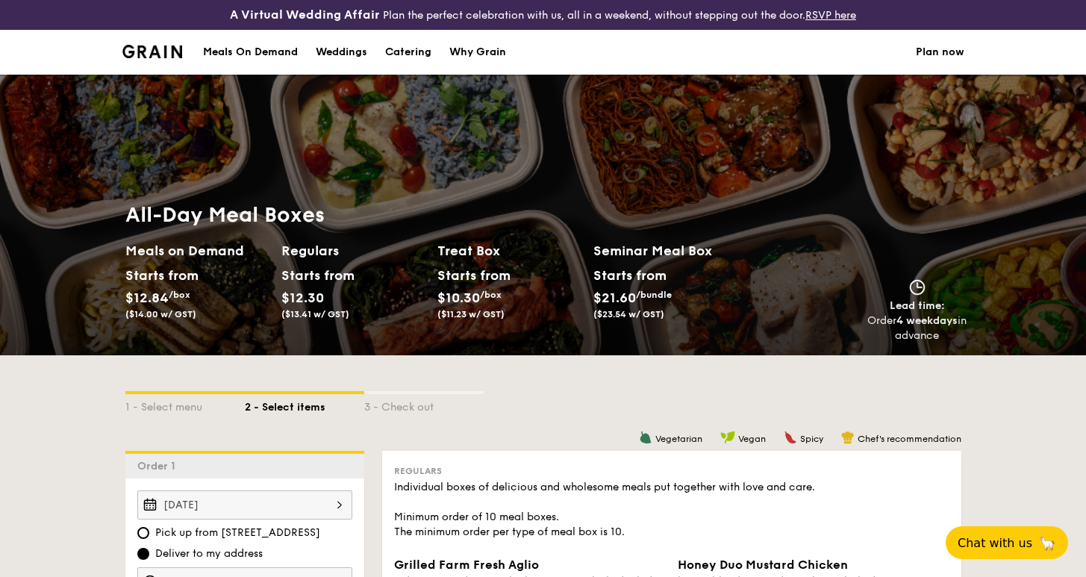 The image size is (1086, 577). What do you see at coordinates (143, 554) in the screenshot?
I see `input: Deliver to my address` at bounding box center [143, 554].